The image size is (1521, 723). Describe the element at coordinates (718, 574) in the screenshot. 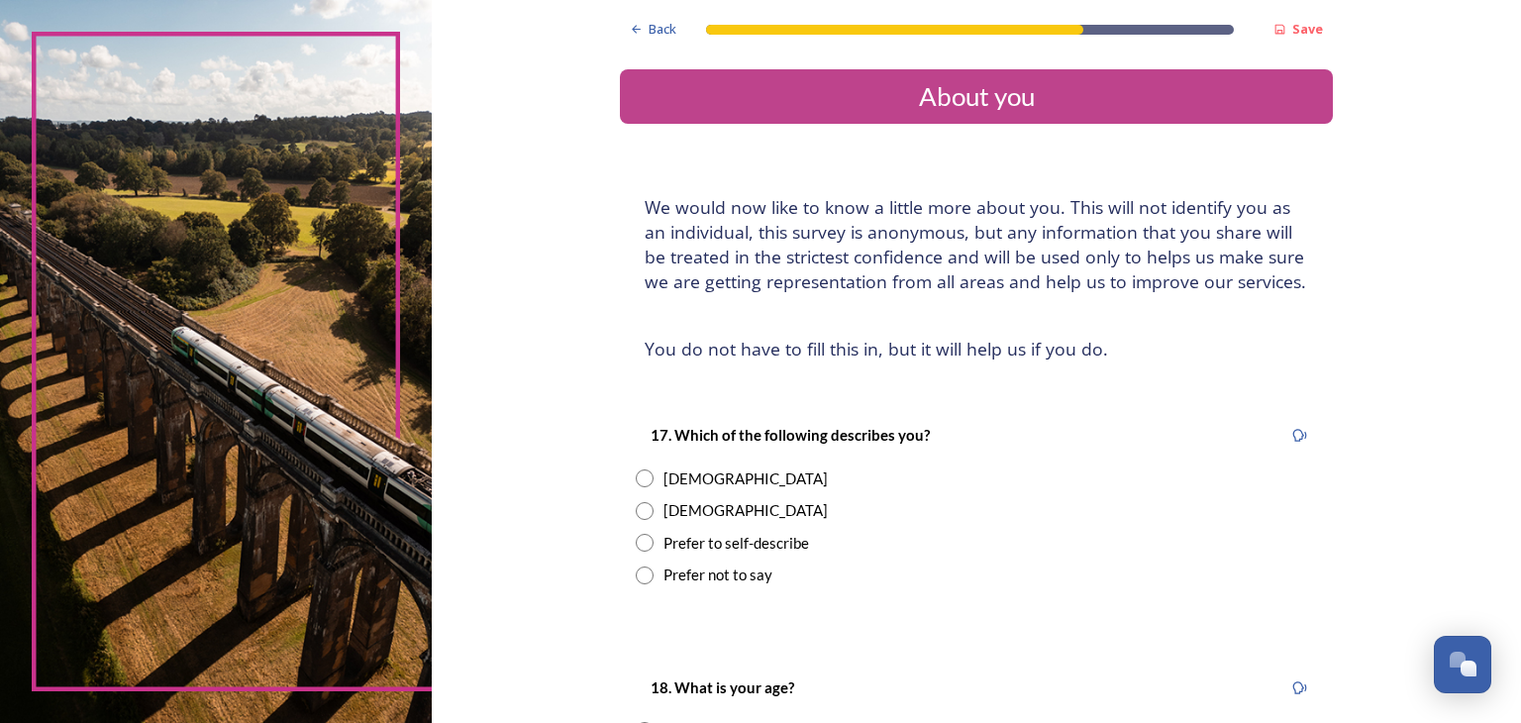

I see `div: Prefer not to say` at that location.